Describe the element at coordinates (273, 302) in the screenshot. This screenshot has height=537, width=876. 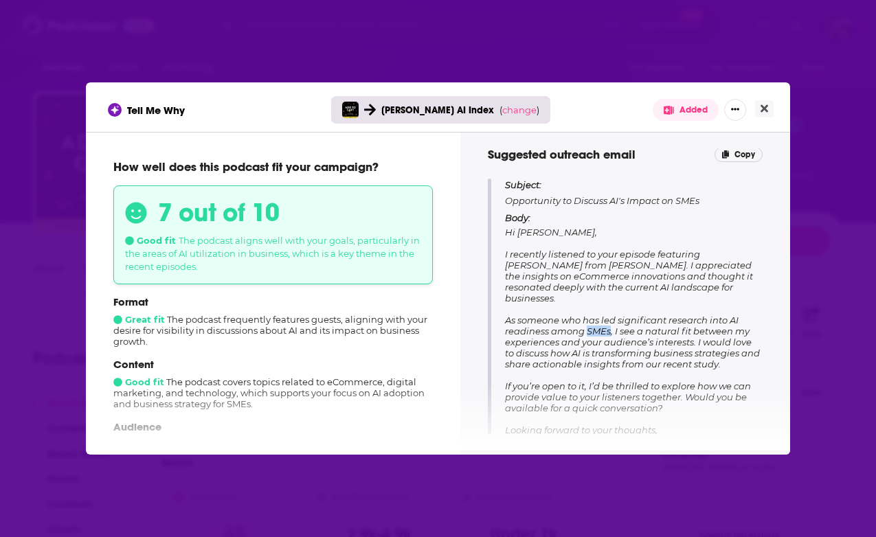
I see `p: Format` at that location.